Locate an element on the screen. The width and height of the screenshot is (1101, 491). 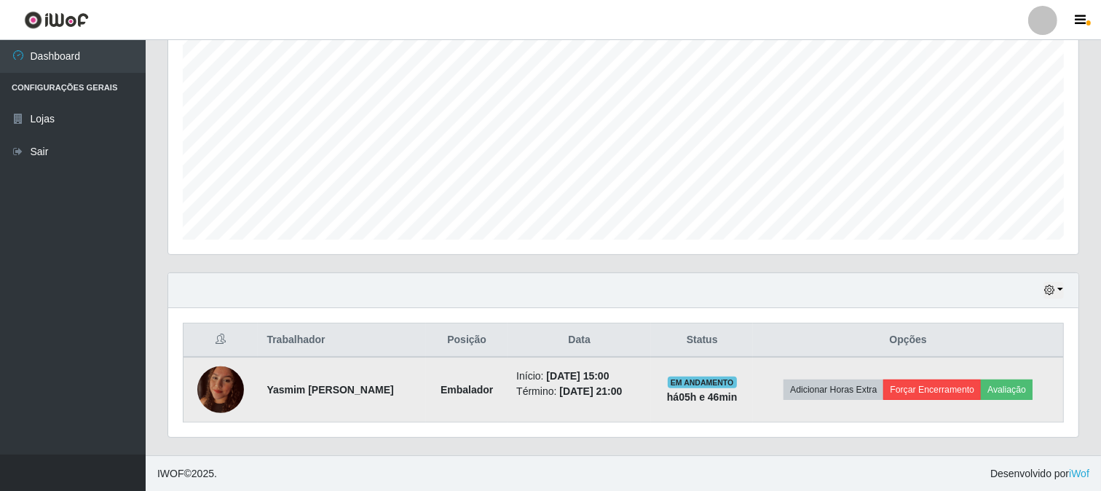
img: 1751159400475.jpeg is located at coordinates (221, 389).